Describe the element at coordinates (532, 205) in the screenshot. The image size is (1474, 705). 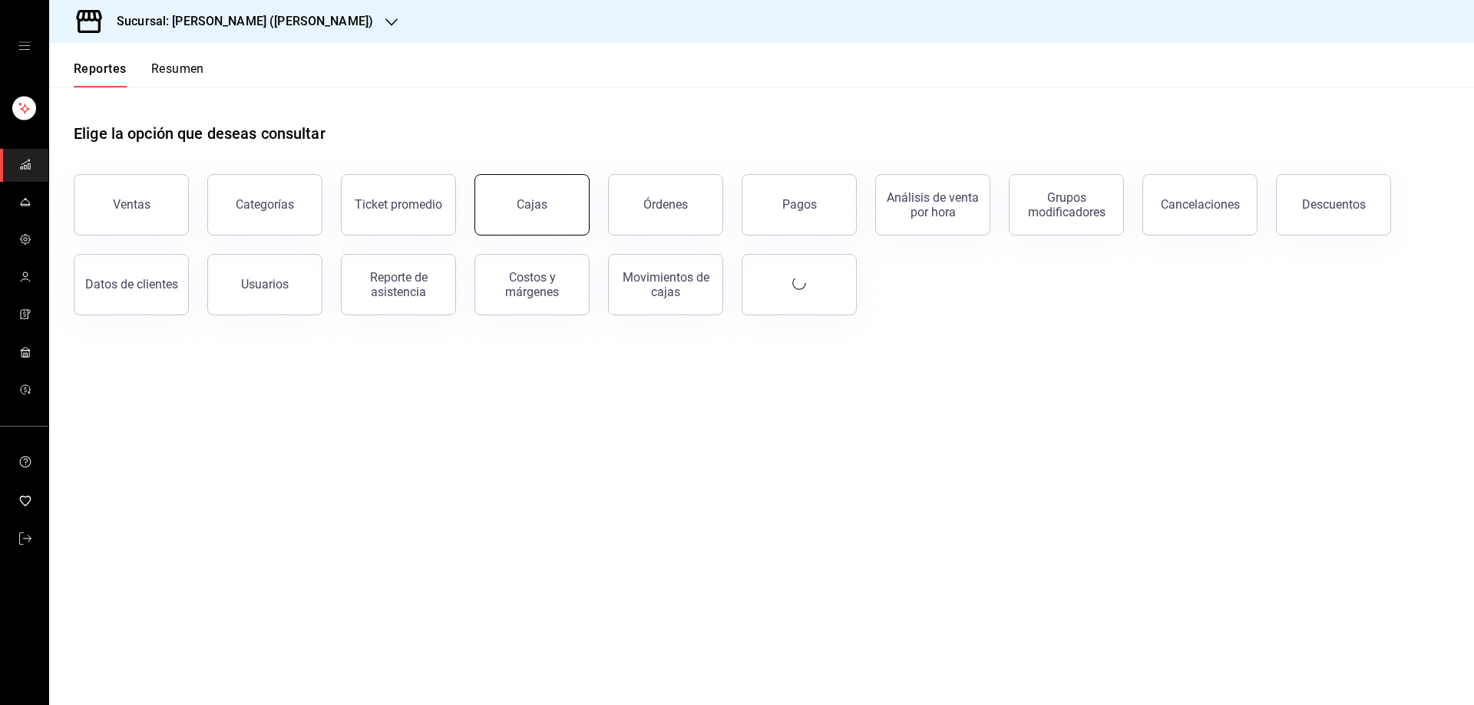
I see `div: Cajas` at that location.